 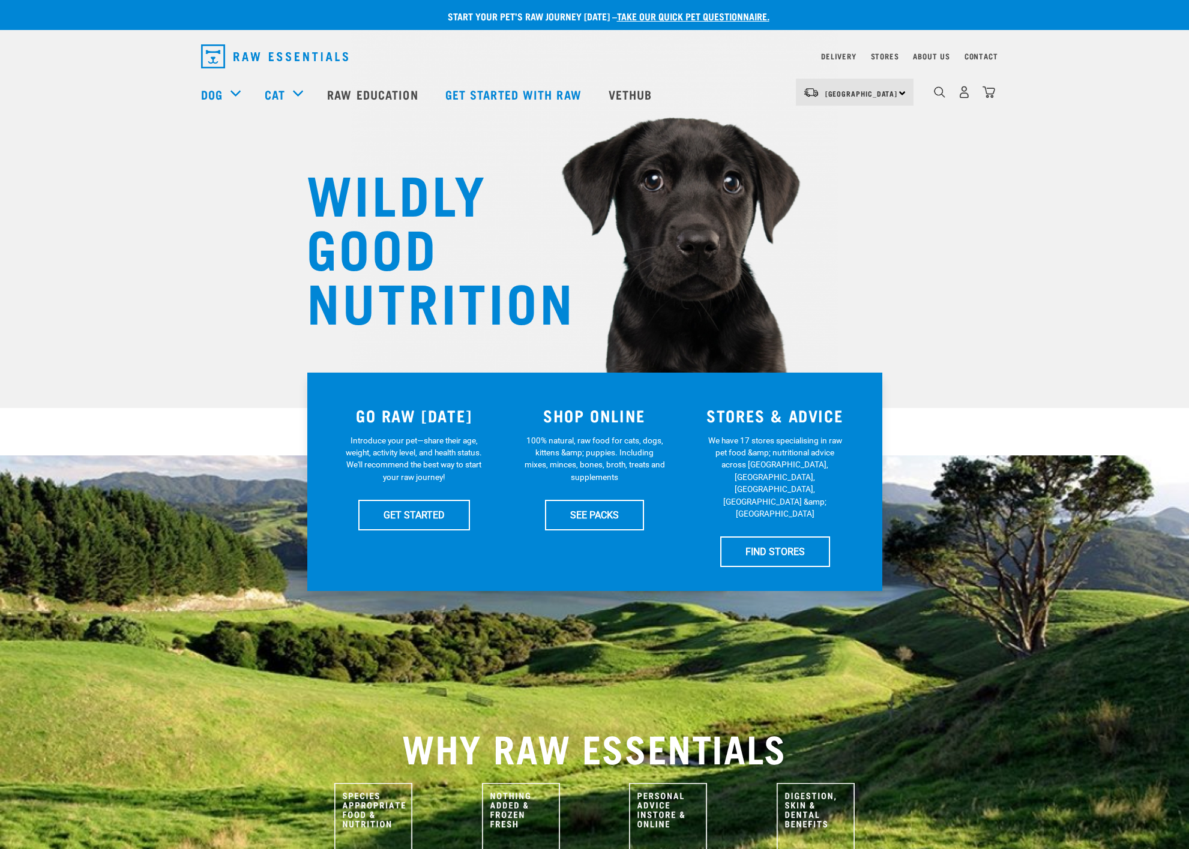 I want to click on nav: dropdown navigation, so click(x=595, y=56).